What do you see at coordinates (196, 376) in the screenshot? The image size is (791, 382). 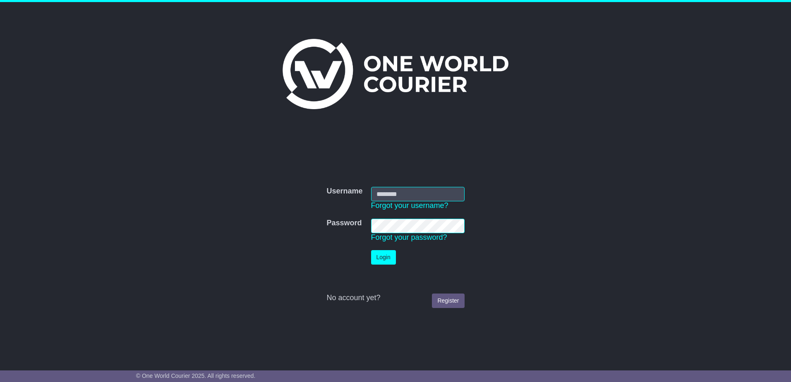 I see `span: © One World Courier 2025. All rights reserved.` at bounding box center [196, 376].